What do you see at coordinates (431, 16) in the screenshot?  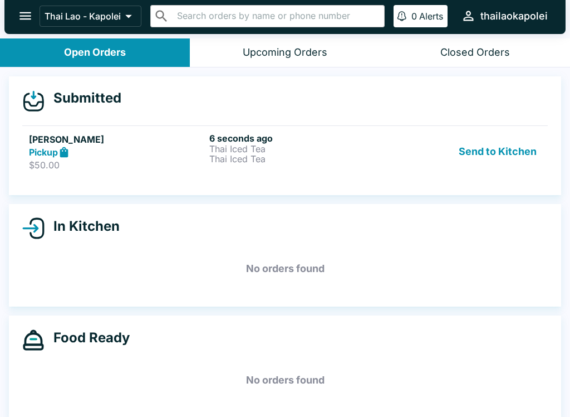 I see `p: Alerts` at bounding box center [431, 16].